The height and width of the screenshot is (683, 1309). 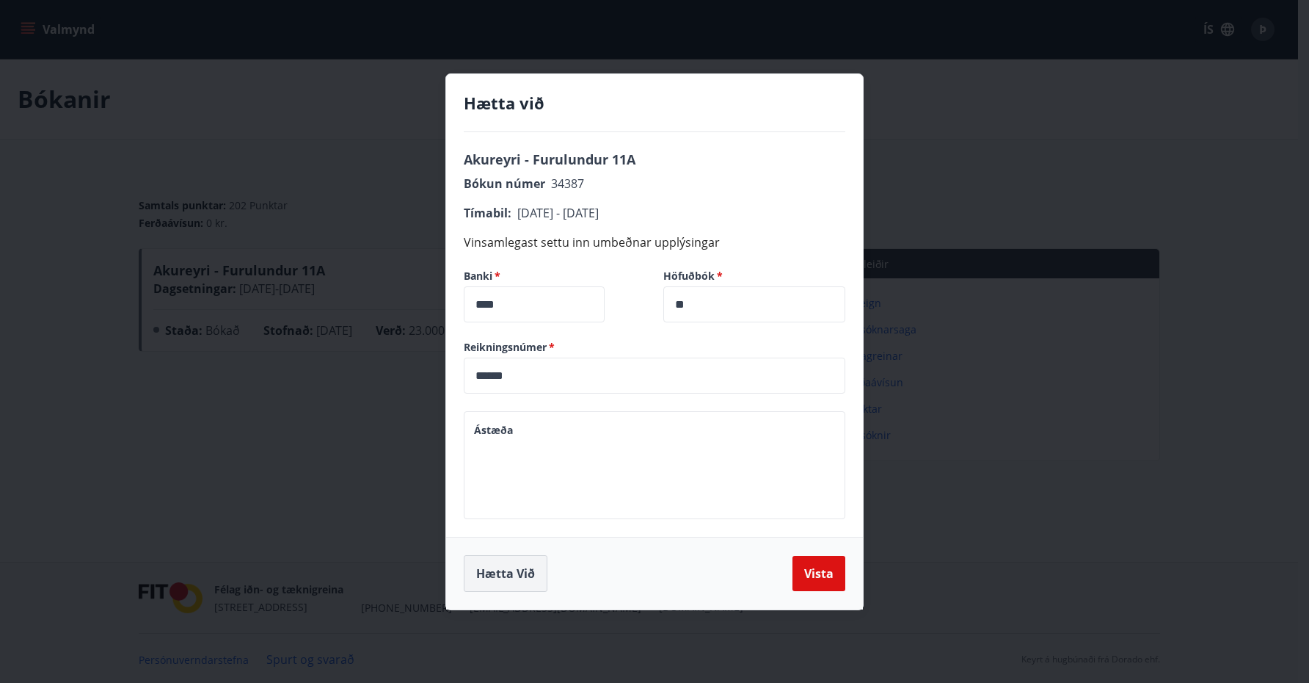 What do you see at coordinates (555, 276) in the screenshot?
I see `label: Banki` at bounding box center [555, 276].